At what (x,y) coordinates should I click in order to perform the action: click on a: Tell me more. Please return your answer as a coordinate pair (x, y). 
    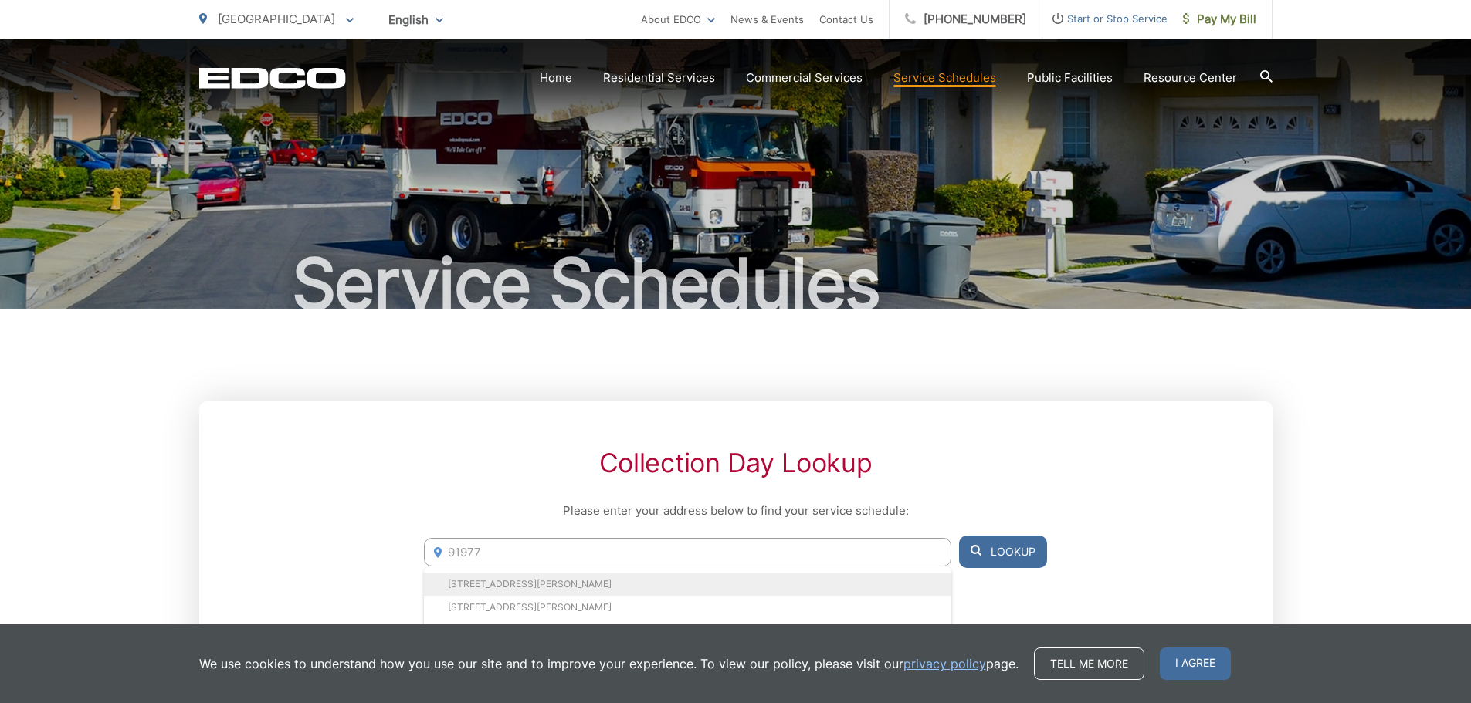
    Looking at the image, I should click on (1089, 664).